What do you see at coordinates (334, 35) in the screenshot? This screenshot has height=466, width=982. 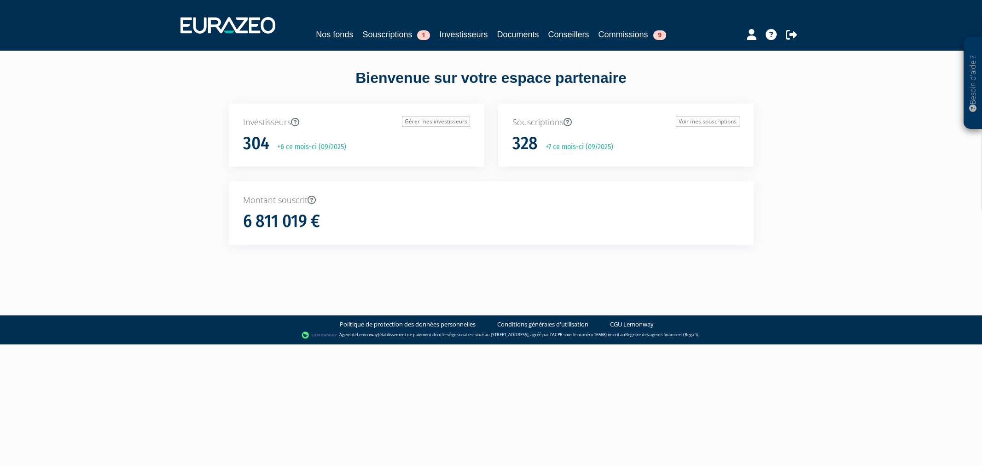 I see `a: Nos fonds` at bounding box center [334, 35].